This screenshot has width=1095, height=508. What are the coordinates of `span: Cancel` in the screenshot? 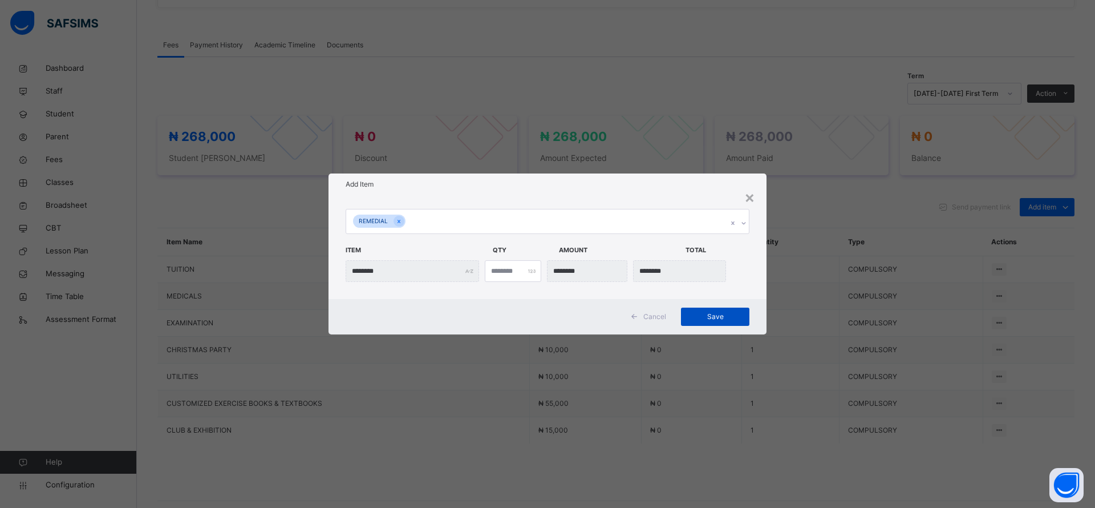 It's located at (655, 317).